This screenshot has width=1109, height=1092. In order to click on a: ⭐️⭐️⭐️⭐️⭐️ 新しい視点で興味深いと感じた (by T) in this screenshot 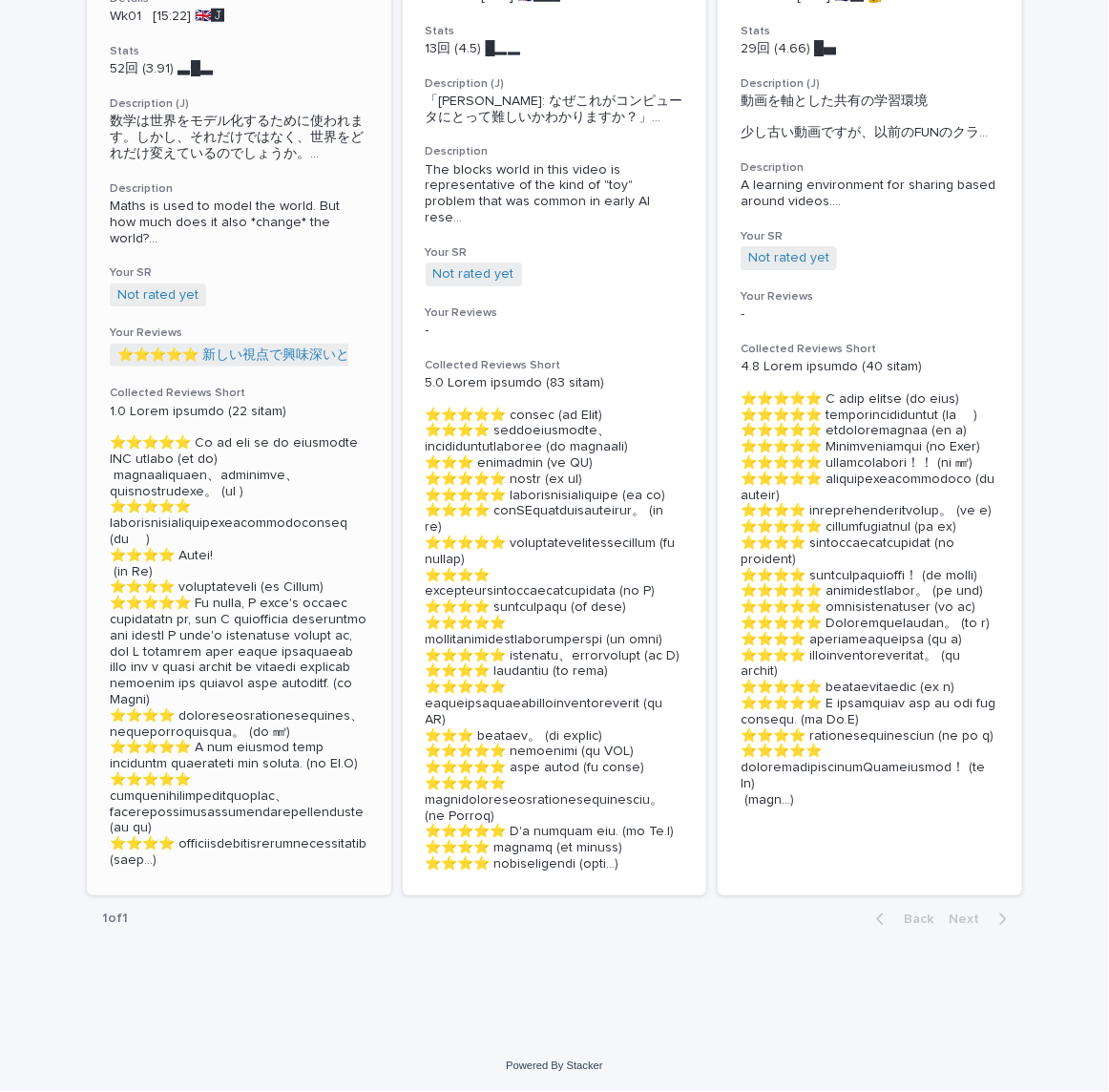, I will do `click(272, 355)`.